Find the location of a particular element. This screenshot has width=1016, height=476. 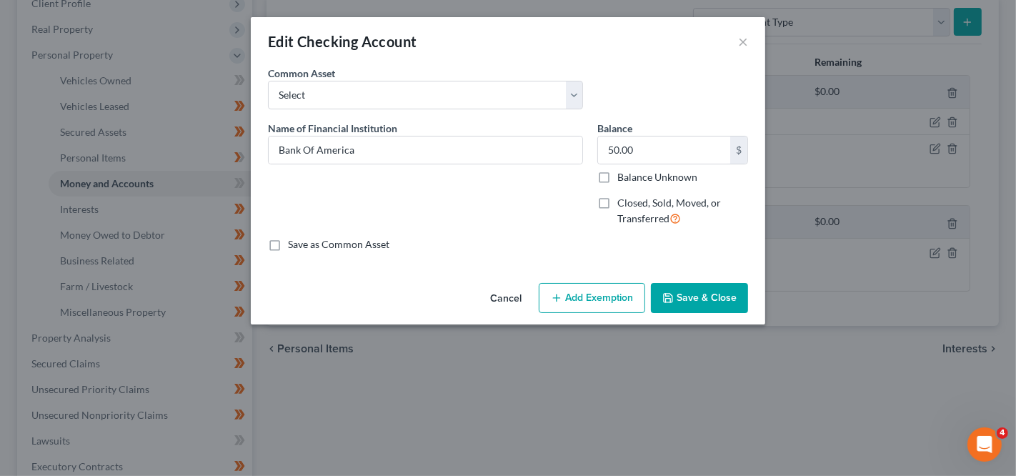

button: Save & Close is located at coordinates (700, 298).